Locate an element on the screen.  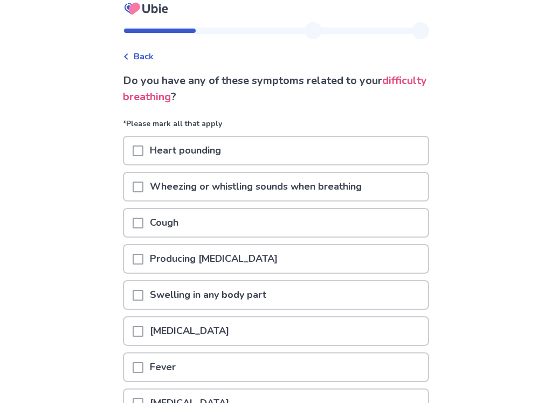
span: Back is located at coordinates (143, 57).